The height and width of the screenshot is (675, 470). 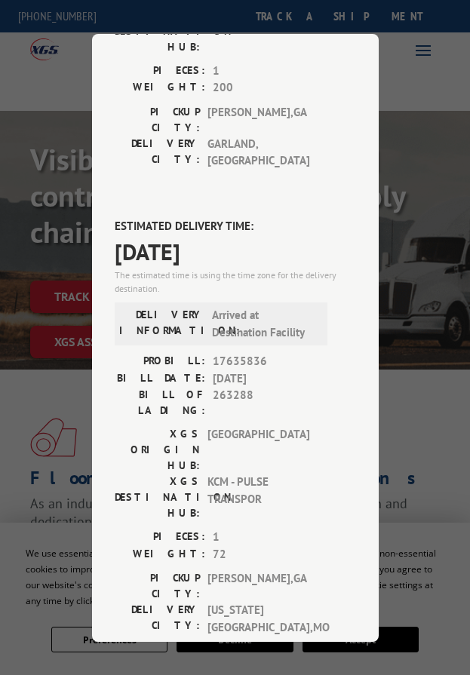 What do you see at coordinates (235, 282) in the screenshot?
I see `div: The estimated time is using the time zone for the delivery destination.` at bounding box center [235, 282].